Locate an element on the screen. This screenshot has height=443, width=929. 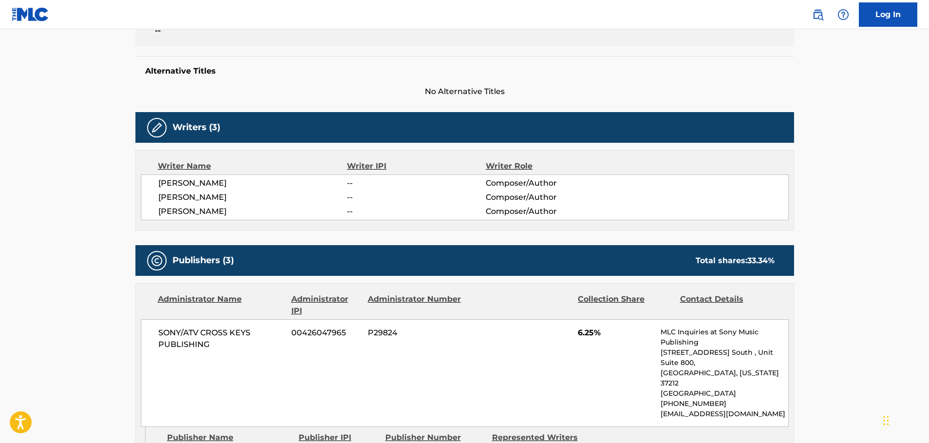
div: Help is located at coordinates (844, 15).